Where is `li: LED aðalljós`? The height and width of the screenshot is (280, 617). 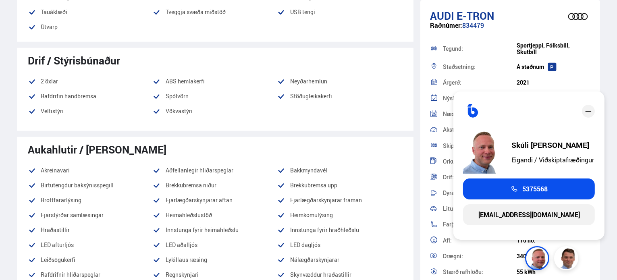 li: LED aðalljós is located at coordinates (215, 245).